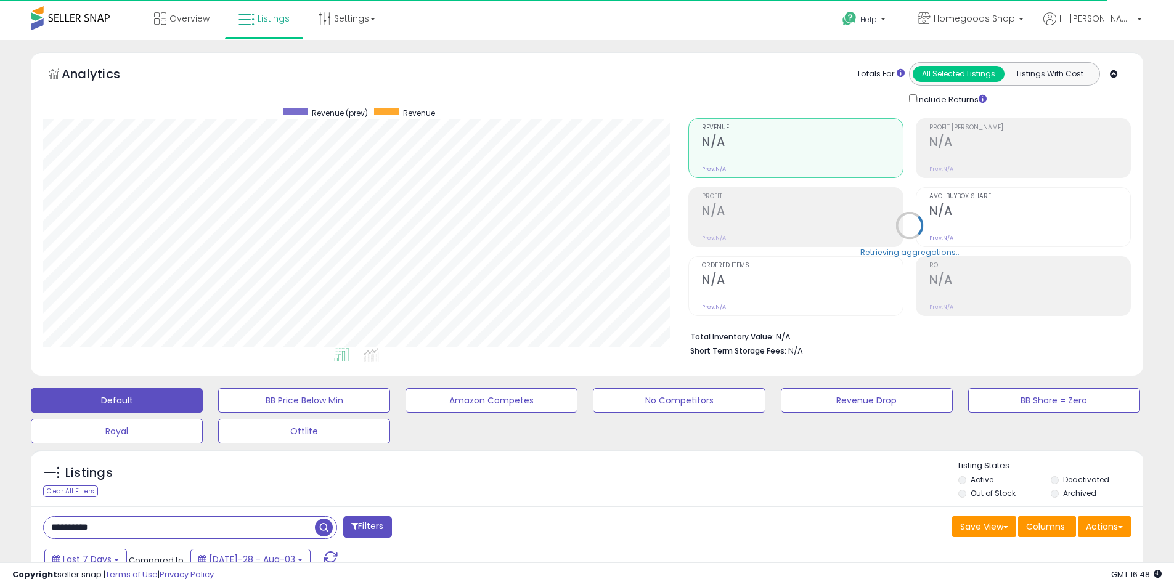 The width and height of the screenshot is (1174, 587). Describe the element at coordinates (113, 575) in the screenshot. I see `div: seller snap | |` at that location.